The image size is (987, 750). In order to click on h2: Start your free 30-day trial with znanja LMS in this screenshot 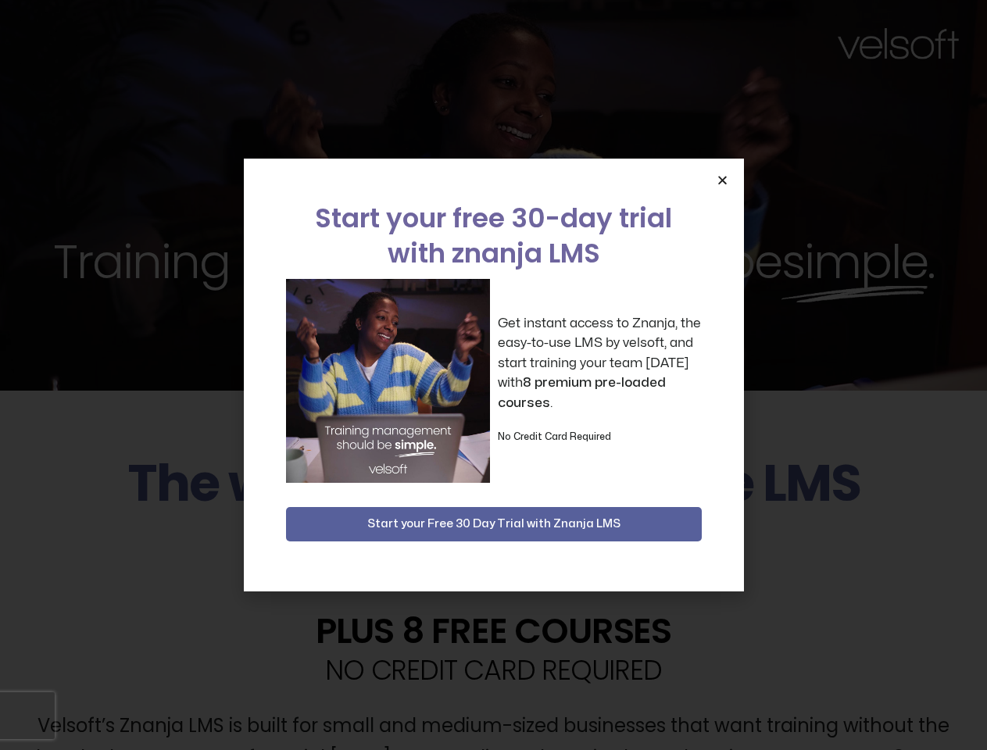, I will do `click(494, 236)`.